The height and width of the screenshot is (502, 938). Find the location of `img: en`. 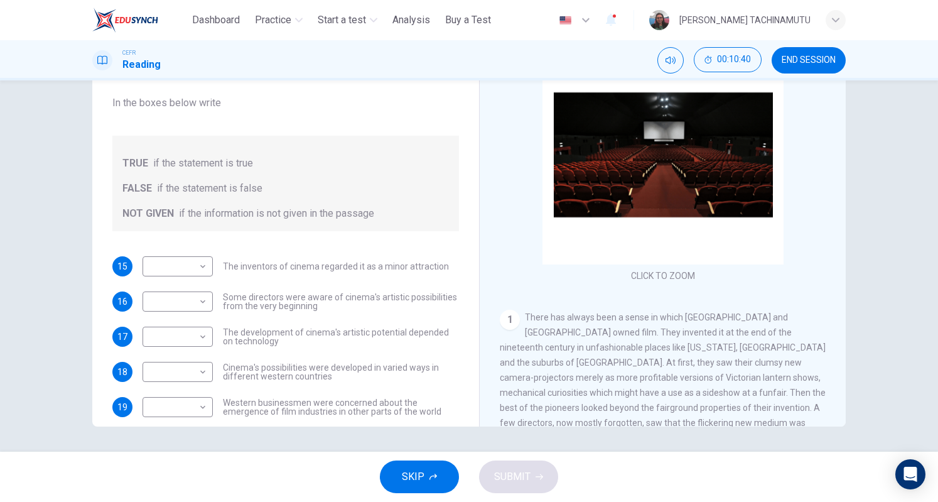

img: en is located at coordinates (565, 20).